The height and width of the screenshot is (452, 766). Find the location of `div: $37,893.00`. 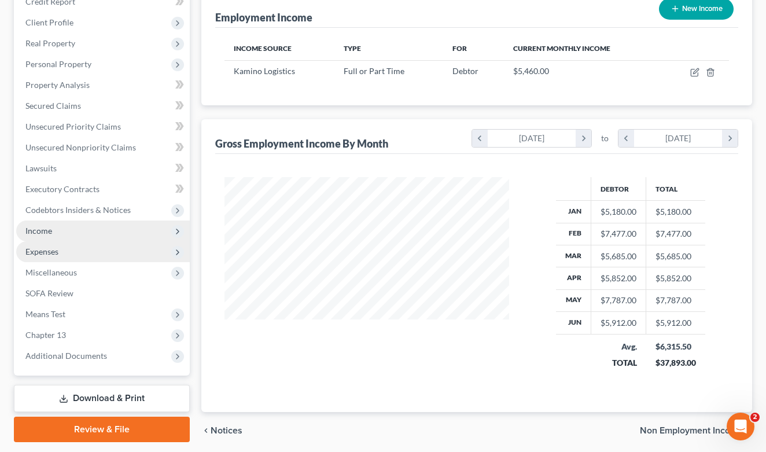

div: $37,893.00 is located at coordinates (676, 363).